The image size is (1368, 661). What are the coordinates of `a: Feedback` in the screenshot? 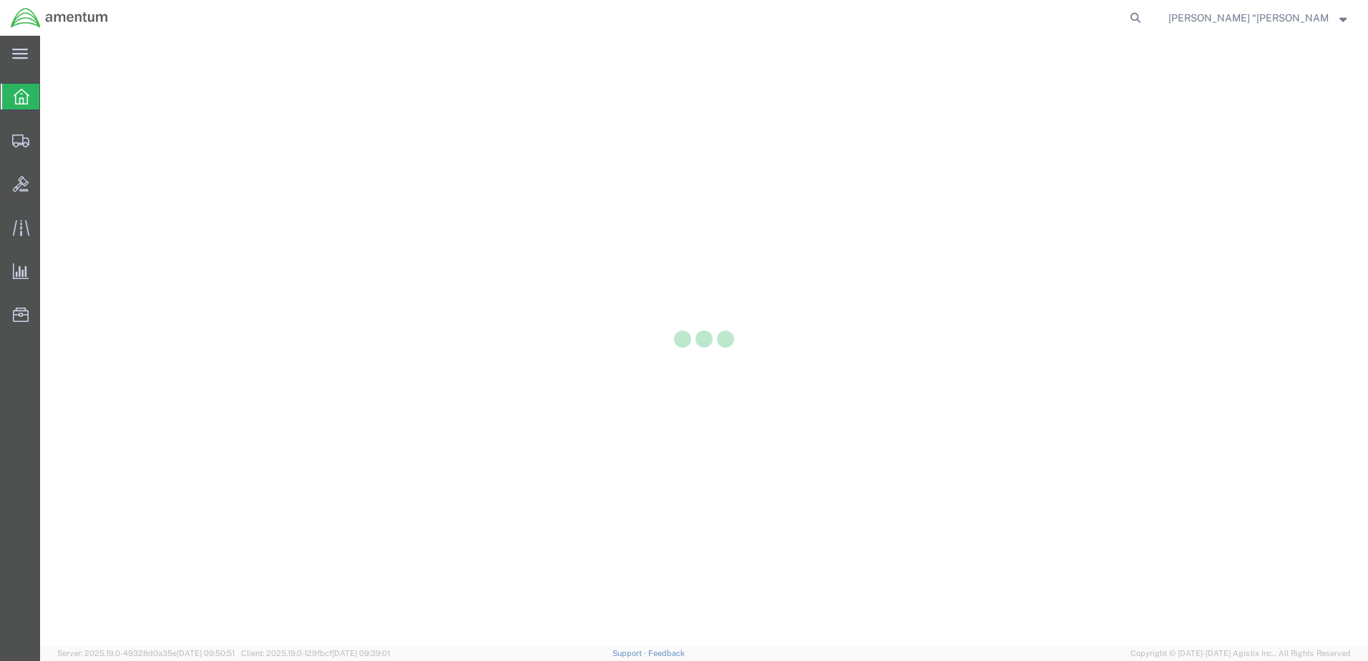 It's located at (666, 653).